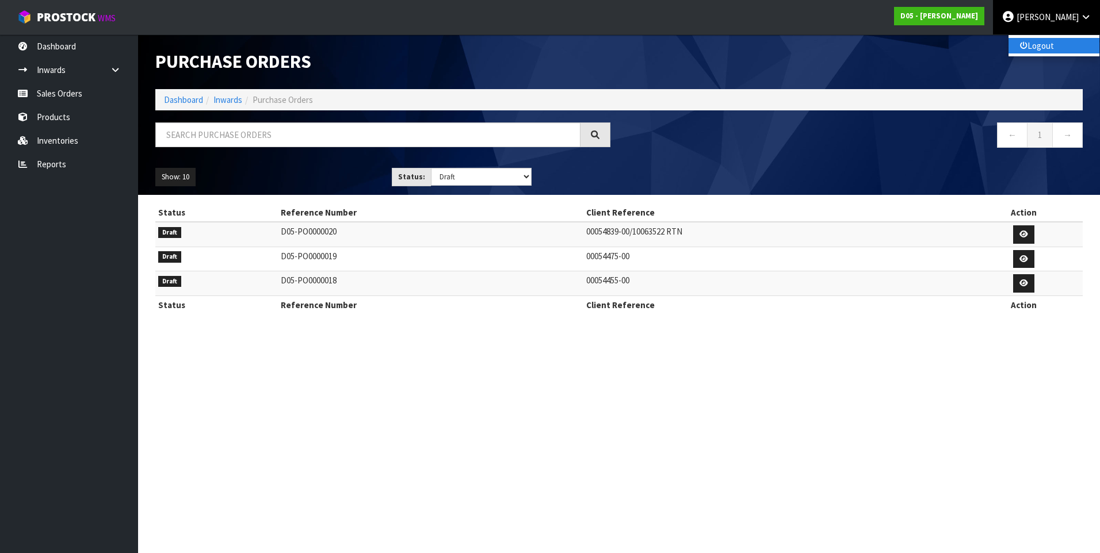 This screenshot has height=553, width=1100. Describe the element at coordinates (1039, 135) in the screenshot. I see `a: 1` at that location.